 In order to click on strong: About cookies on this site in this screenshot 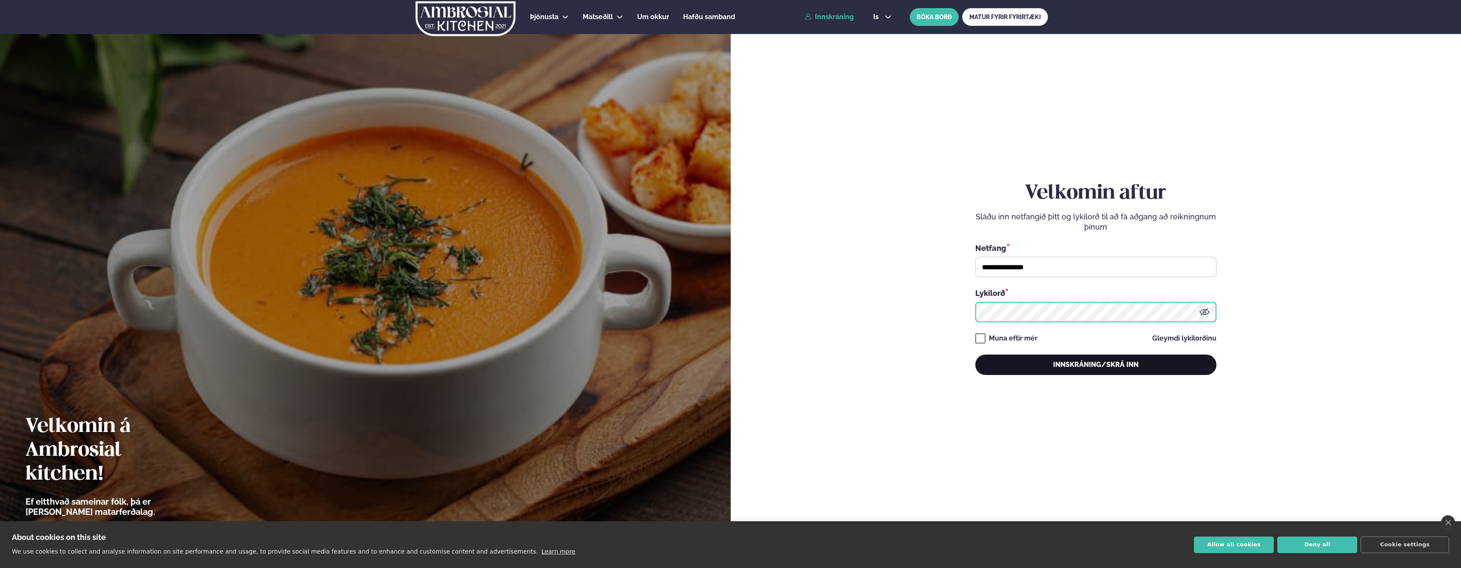, I will do `click(59, 537)`.